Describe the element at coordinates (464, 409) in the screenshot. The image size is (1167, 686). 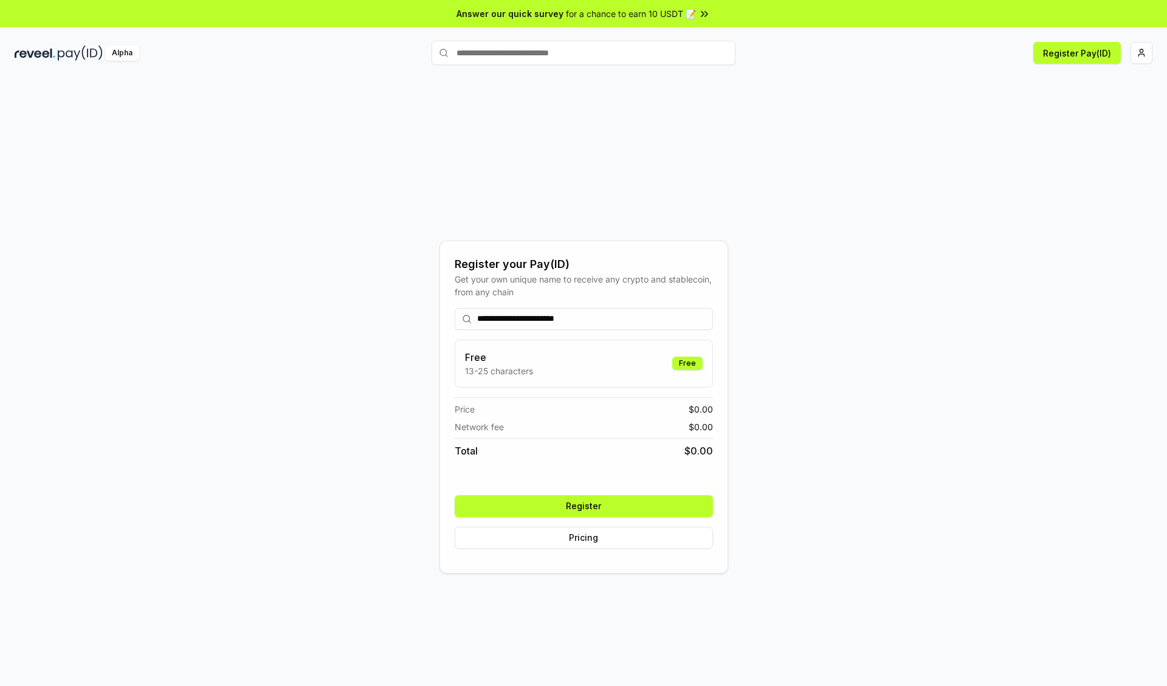
I see `span: Price` at that location.